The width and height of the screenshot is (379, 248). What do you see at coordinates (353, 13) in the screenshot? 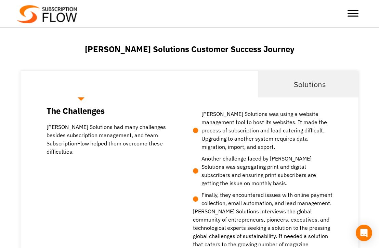
I see `button: Toggle Menu` at bounding box center [353, 13].